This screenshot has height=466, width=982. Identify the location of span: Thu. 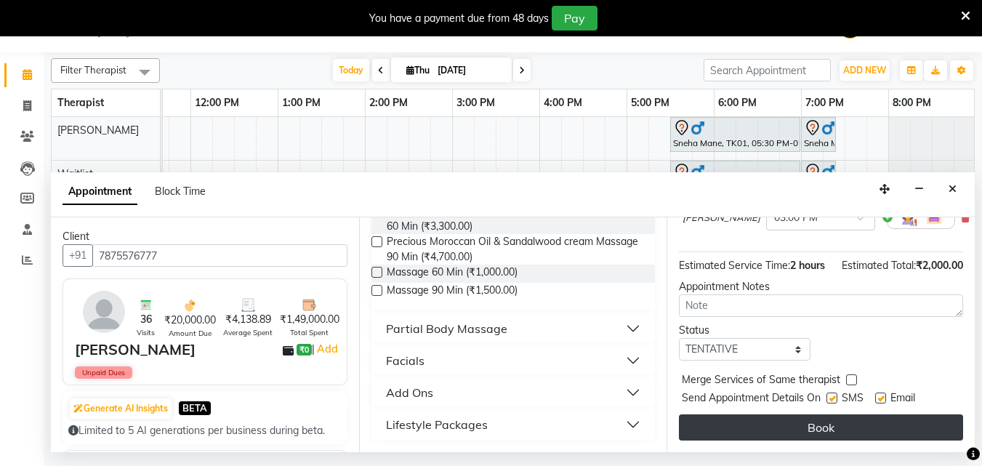
(418, 70).